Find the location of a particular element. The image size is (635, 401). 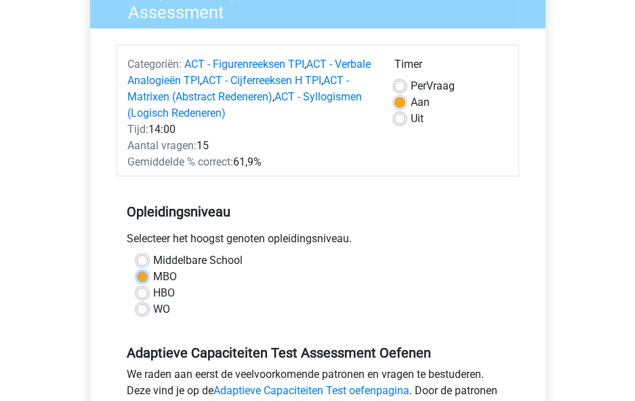

div: Selecteer het hoogst genoten opleidingsniveau. is located at coordinates (318, 241).